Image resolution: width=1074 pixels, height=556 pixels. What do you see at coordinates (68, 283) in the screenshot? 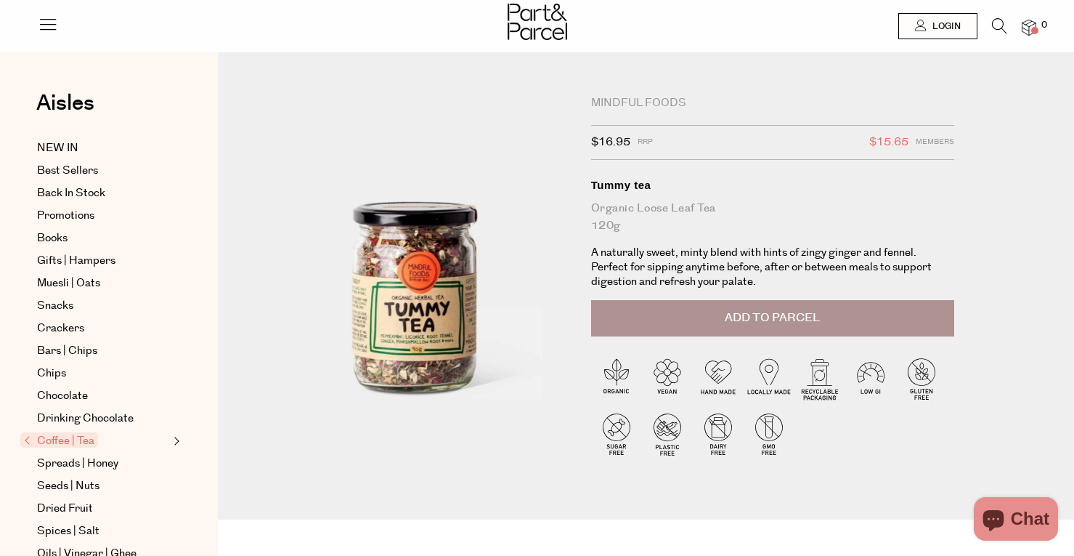
I see `span: Muesli | Oats` at bounding box center [68, 283].